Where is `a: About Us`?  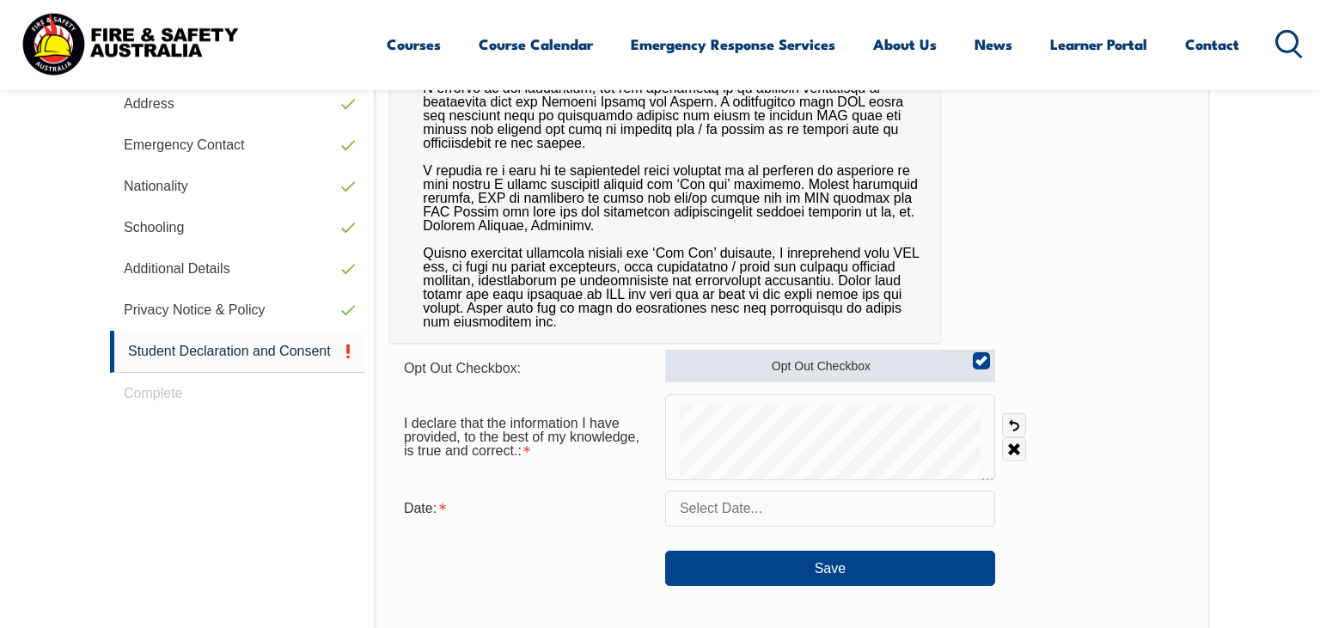 a: About Us is located at coordinates (905, 44).